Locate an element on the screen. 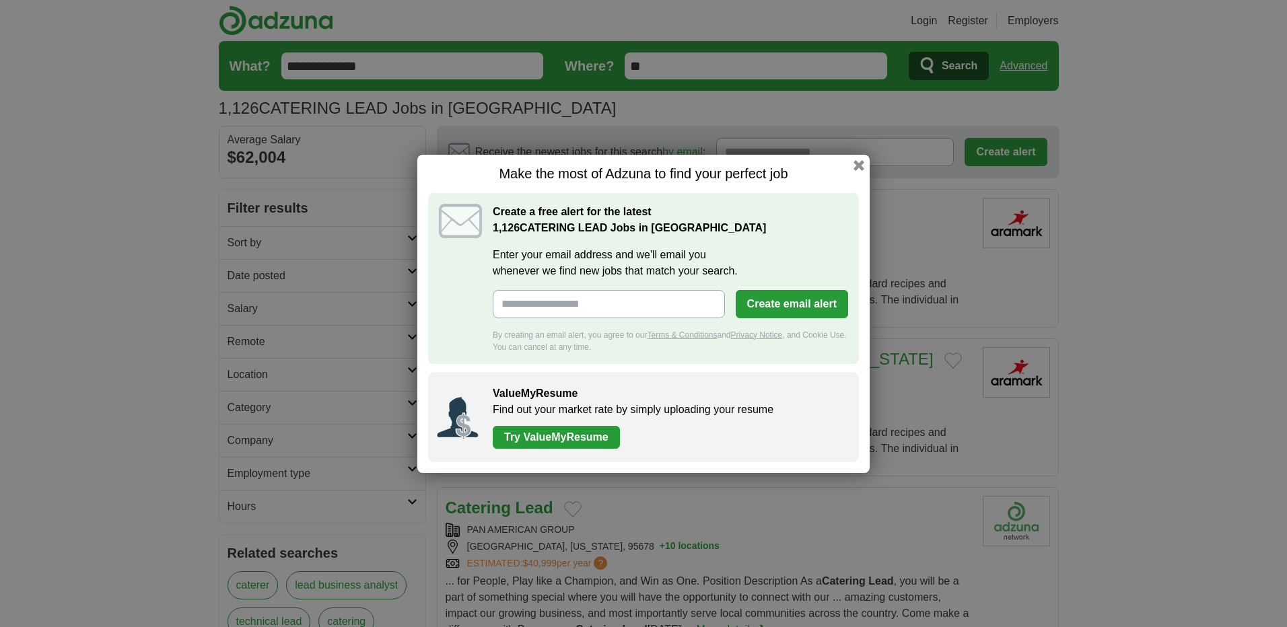  div: By creating an email alert, you agree to our and , and Cookie Use. You can cancel at any time. is located at coordinates (670, 341).